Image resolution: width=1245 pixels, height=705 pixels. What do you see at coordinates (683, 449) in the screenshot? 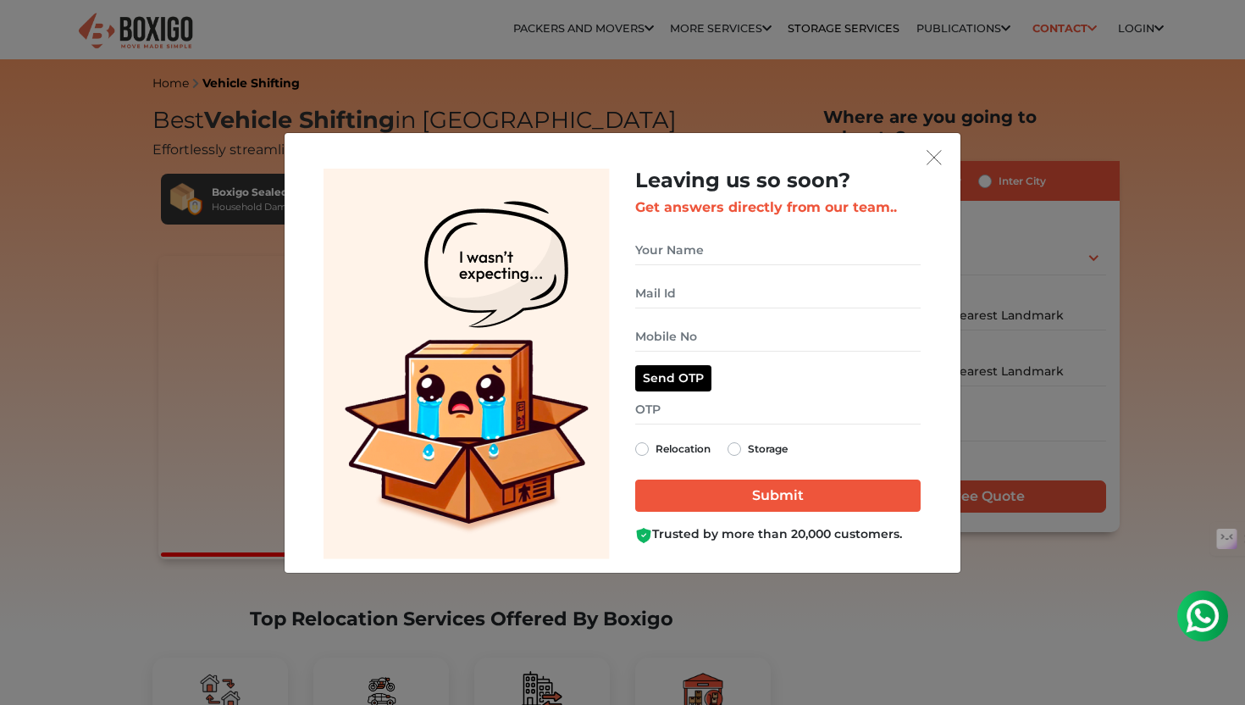
I see `label: Relocation` at bounding box center [683, 449].